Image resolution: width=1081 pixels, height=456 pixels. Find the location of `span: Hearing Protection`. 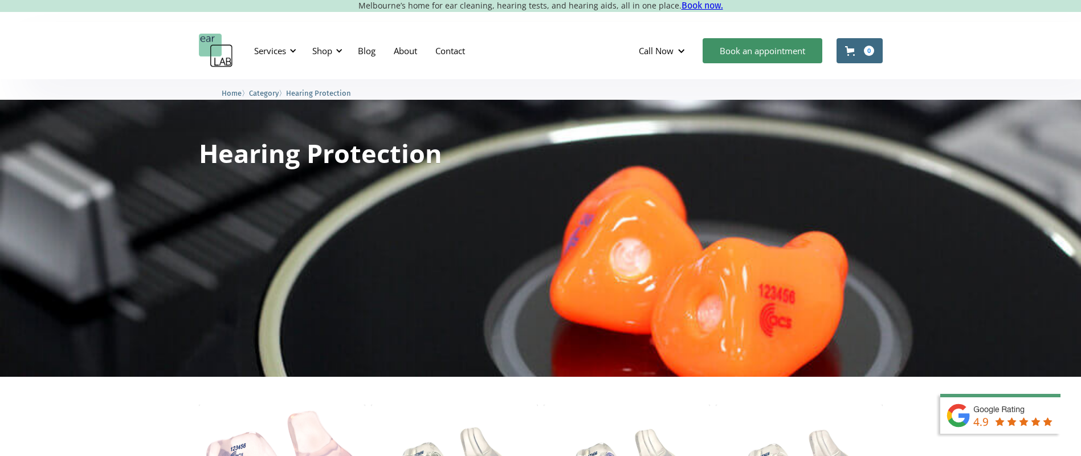

span: Hearing Protection is located at coordinates (319, 93).